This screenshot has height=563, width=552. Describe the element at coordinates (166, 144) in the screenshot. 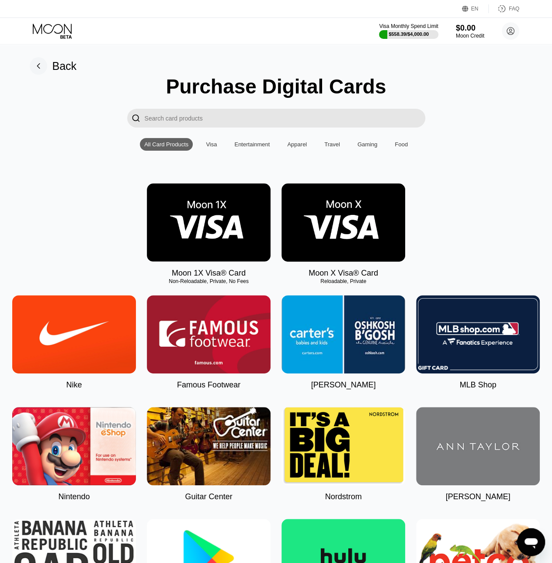

I see `div: All Card Products` at that location.